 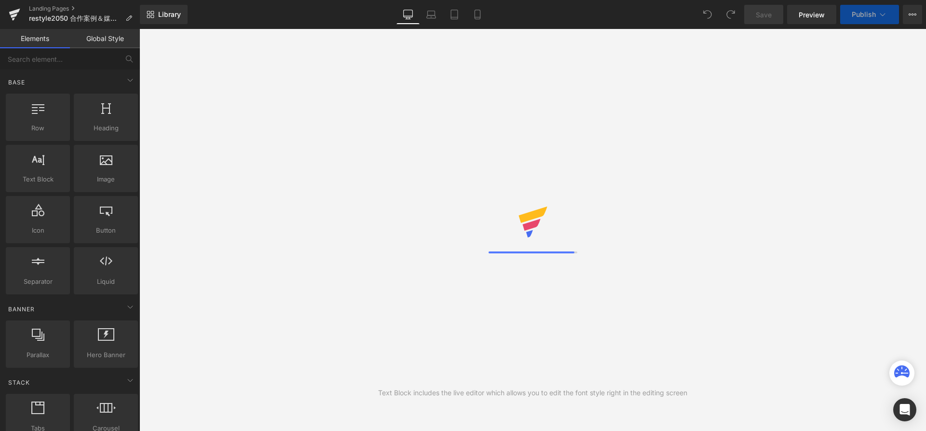 What do you see at coordinates (169, 14) in the screenshot?
I see `span: Library` at bounding box center [169, 14].